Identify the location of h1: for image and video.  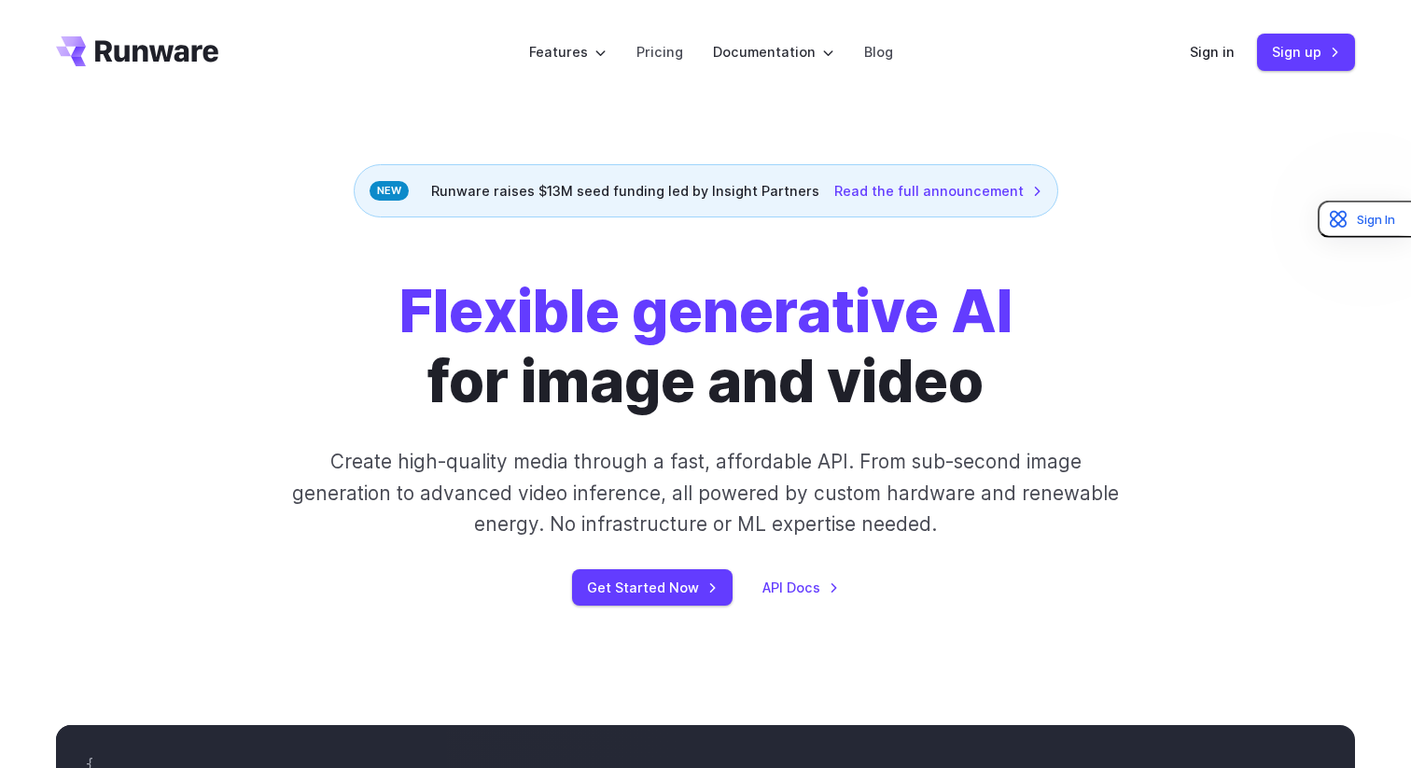
(706, 346).